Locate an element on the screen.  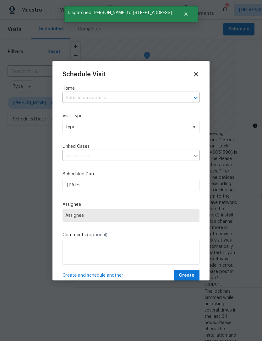
span: Linked Cases is located at coordinates (76, 146).